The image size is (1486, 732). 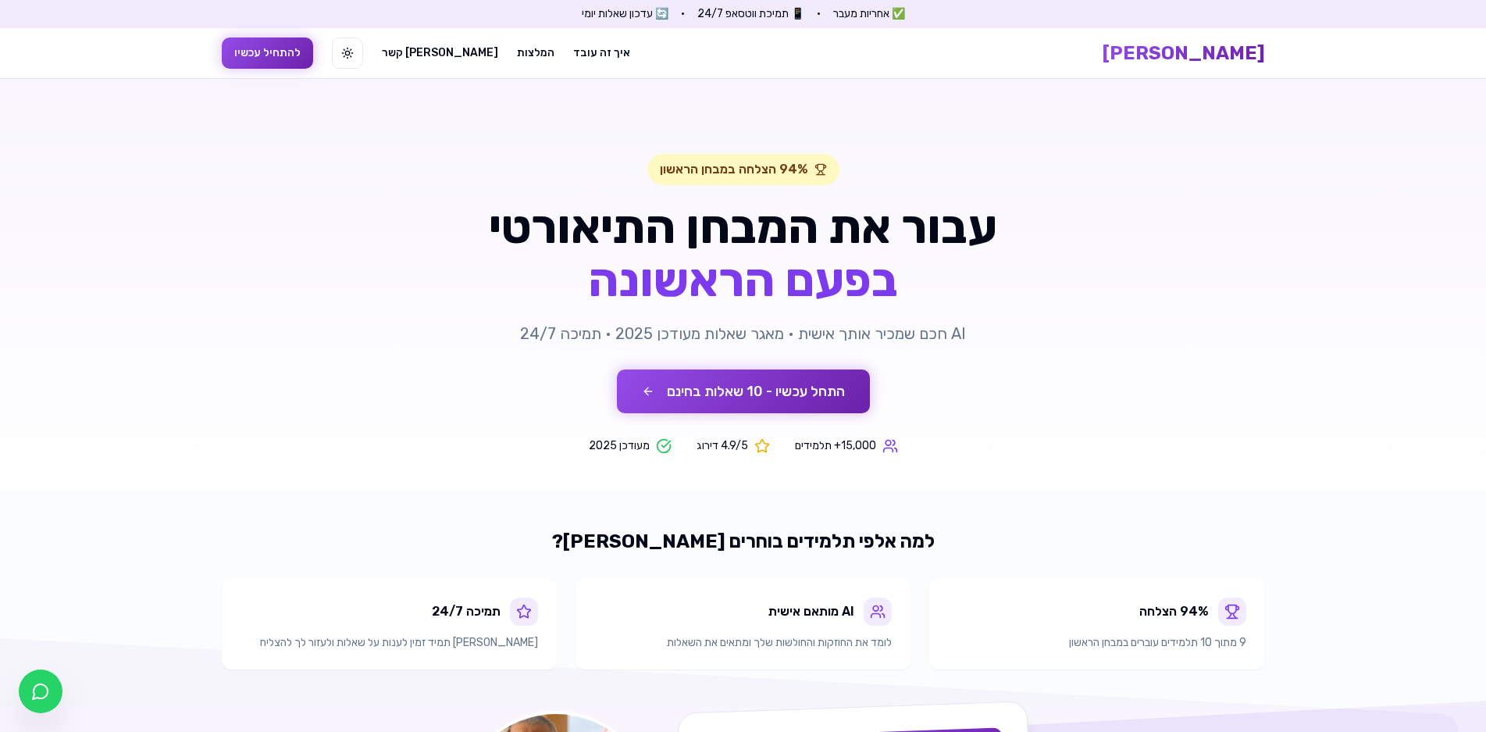 I want to click on span: 4.9/5 דירוג, so click(x=722, y=446).